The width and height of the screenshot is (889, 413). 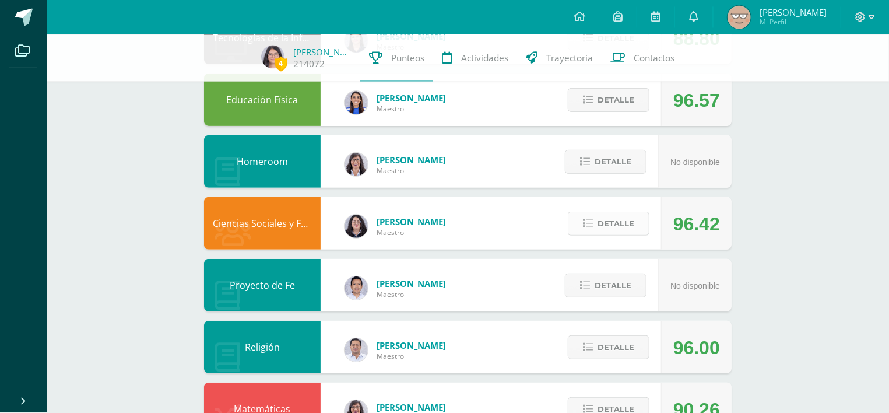 What do you see at coordinates (793, 22) in the screenshot?
I see `span: Mi Perfil` at bounding box center [793, 22].